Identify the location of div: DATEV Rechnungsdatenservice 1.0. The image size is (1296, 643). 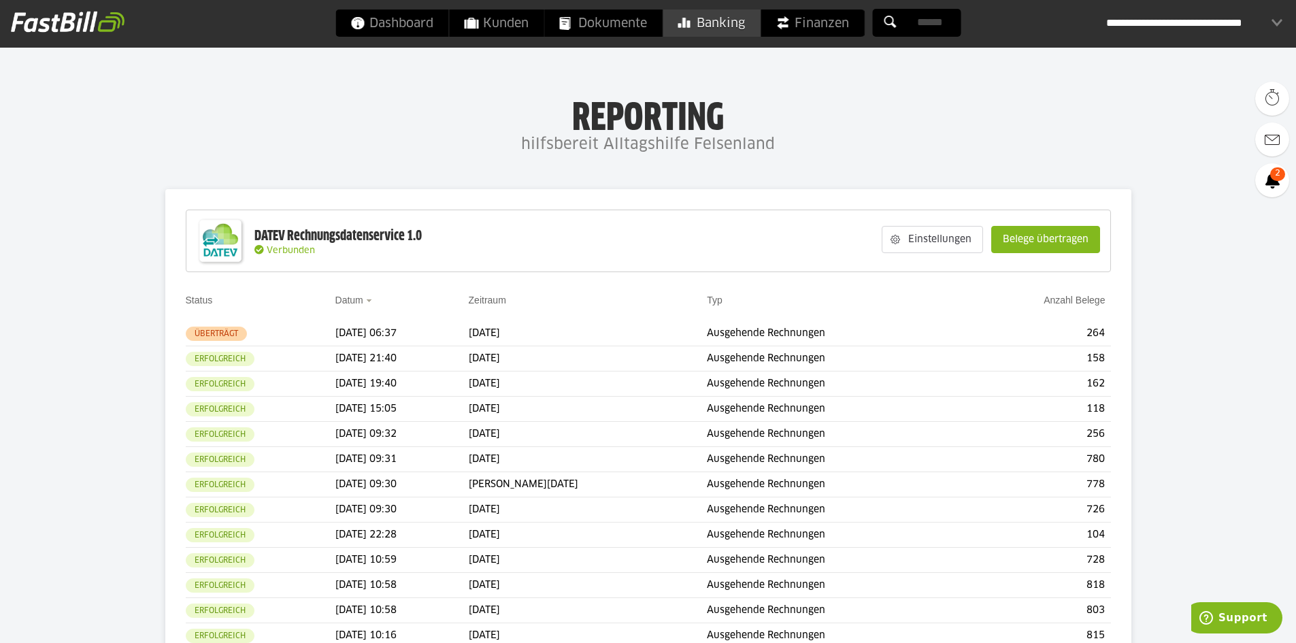
(338, 236).